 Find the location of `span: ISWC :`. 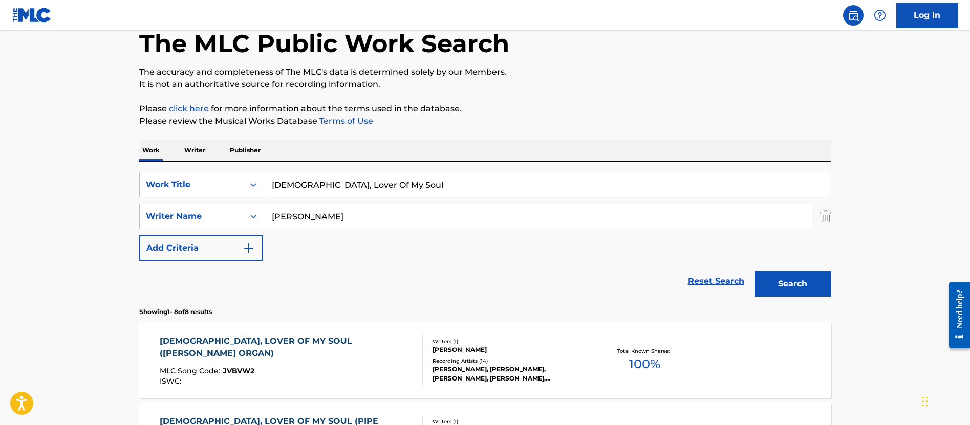

span: ISWC : is located at coordinates (171, 381).